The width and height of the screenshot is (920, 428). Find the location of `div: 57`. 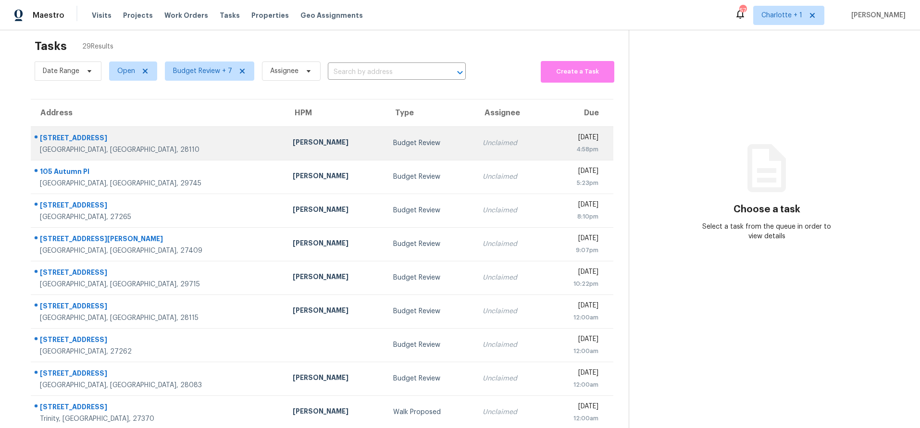

div: 57 is located at coordinates (742, 11).